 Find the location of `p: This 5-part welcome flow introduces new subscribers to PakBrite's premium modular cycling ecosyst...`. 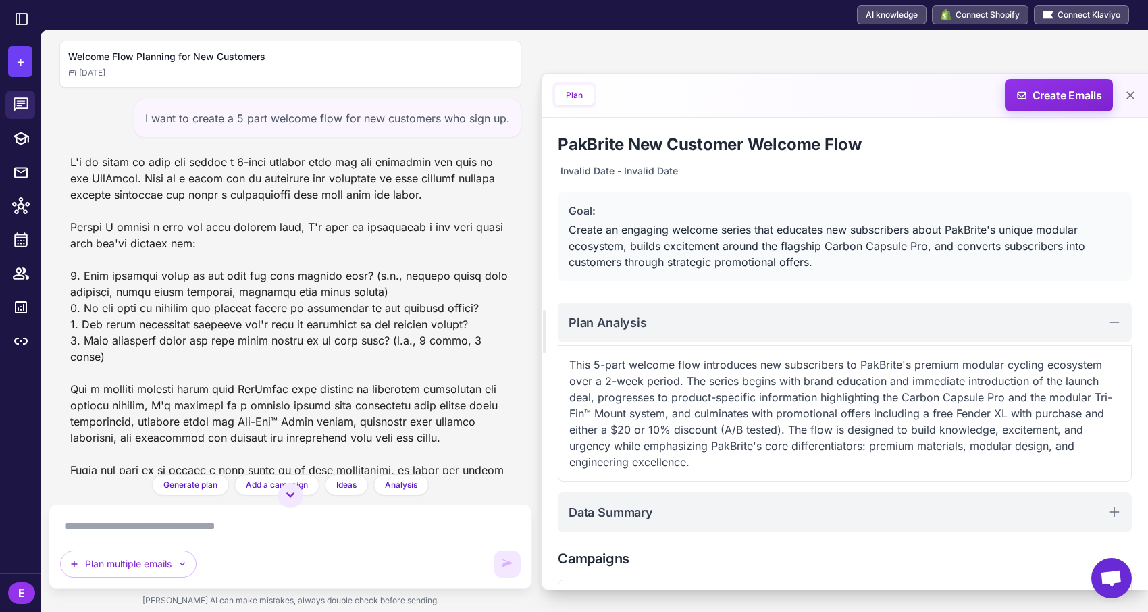

p: This 5-part welcome flow introduces new subscribers to PakBrite's premium modular cycling ecosyst... is located at coordinates (845, 413).